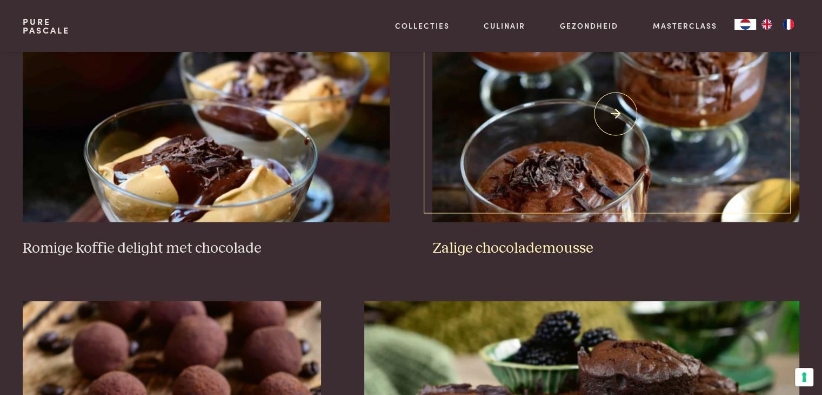  What do you see at coordinates (804, 377) in the screenshot?
I see `button: Uw voorkeuren voor toestemming voor trackingtechnologieën` at bounding box center [804, 377].